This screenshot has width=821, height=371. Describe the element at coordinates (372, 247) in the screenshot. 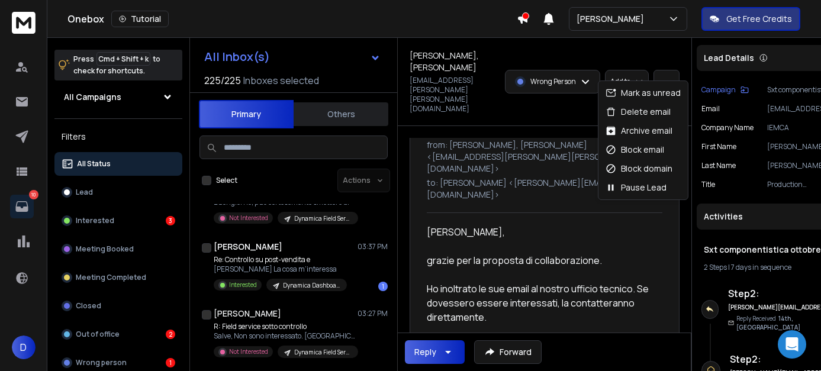

I see `p: 03:37 PM` at that location.